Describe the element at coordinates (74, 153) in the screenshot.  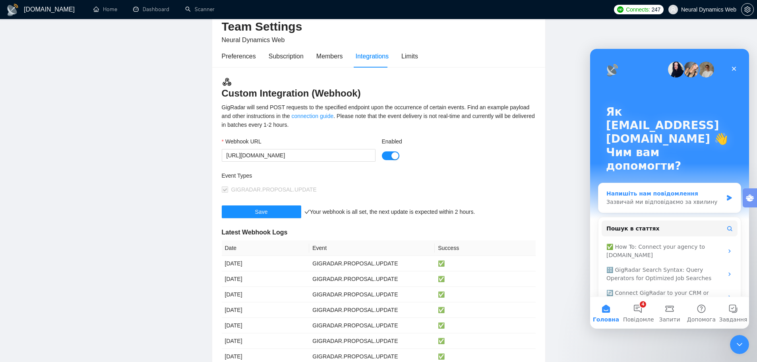
I see `div: Зазвичай ми відповідаємо за хвилину` at that location.